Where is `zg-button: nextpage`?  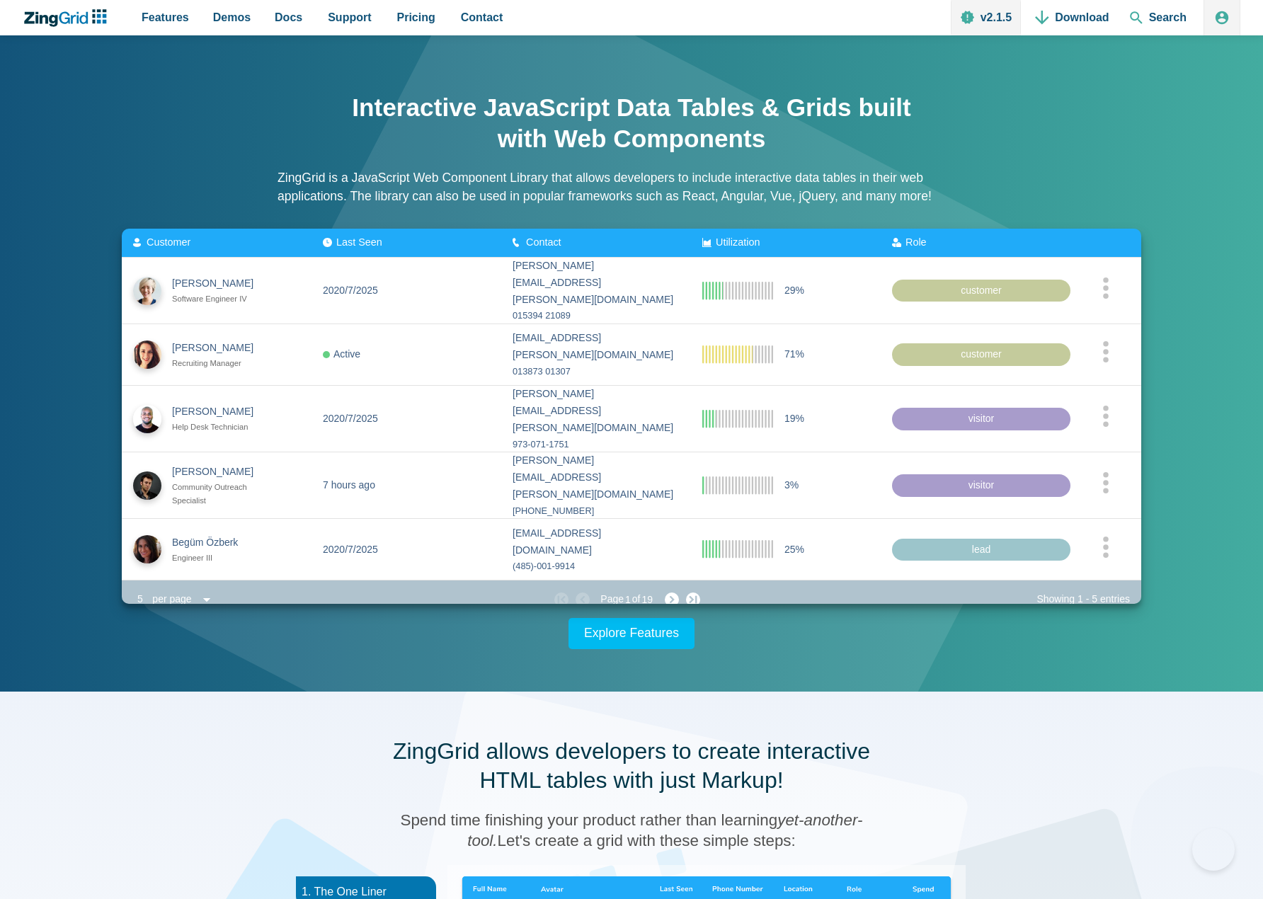
zg-button: nextpage is located at coordinates (668, 600).